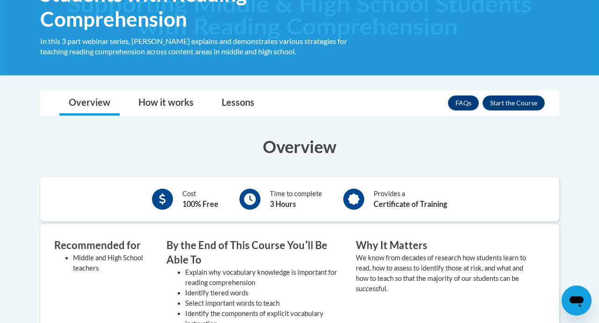  What do you see at coordinates (464, 103) in the screenshot?
I see `a: FAQs` at bounding box center [464, 103].